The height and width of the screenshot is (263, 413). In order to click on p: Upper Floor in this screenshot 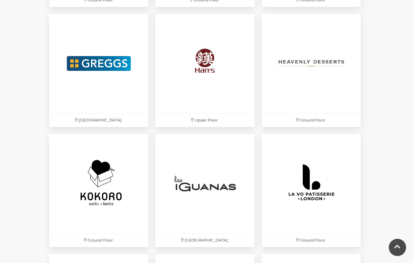, I will do `click(205, 120)`.